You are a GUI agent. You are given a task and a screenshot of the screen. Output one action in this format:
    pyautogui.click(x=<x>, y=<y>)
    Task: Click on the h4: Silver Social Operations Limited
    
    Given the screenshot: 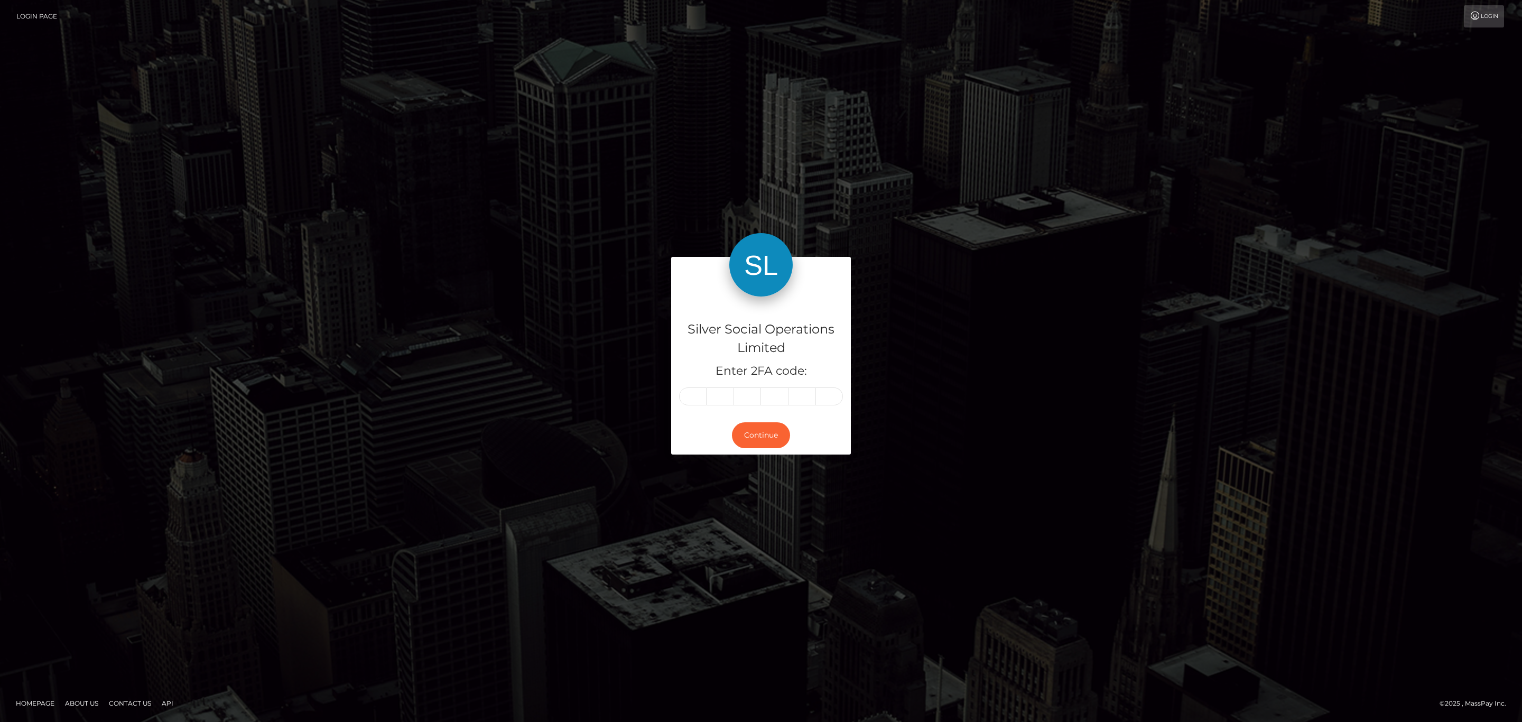 What is the action you would take?
    pyautogui.click(x=761, y=339)
    